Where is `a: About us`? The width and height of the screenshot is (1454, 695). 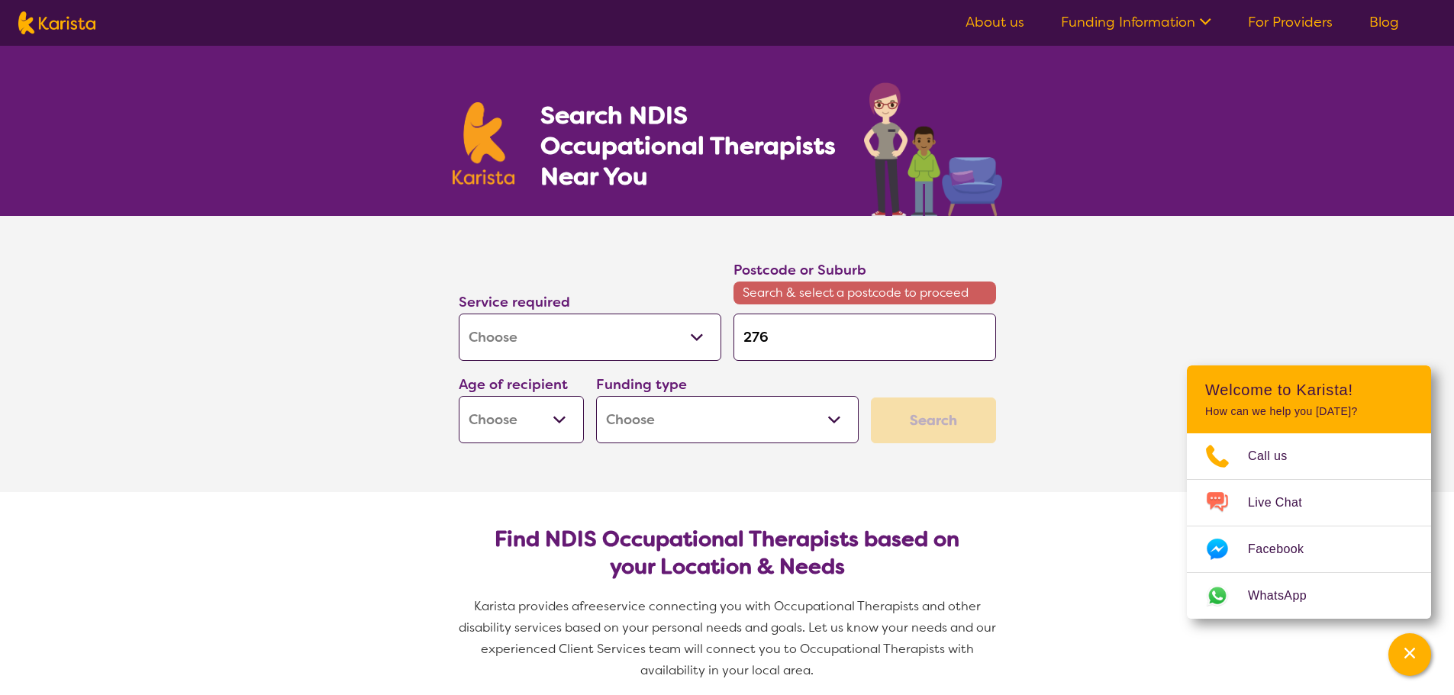
a: About us is located at coordinates (994, 22).